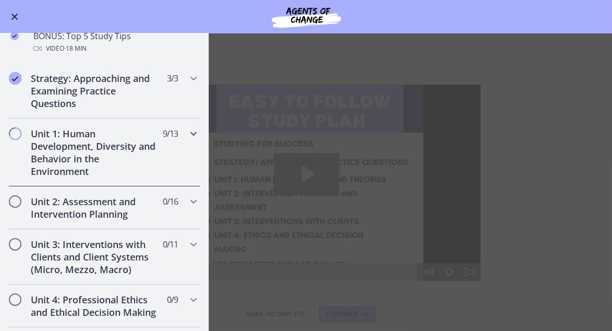 Image resolution: width=612 pixels, height=331 pixels. I want to click on h2: Strategy: Approaching and Examining Practice Questions, so click(94, 91).